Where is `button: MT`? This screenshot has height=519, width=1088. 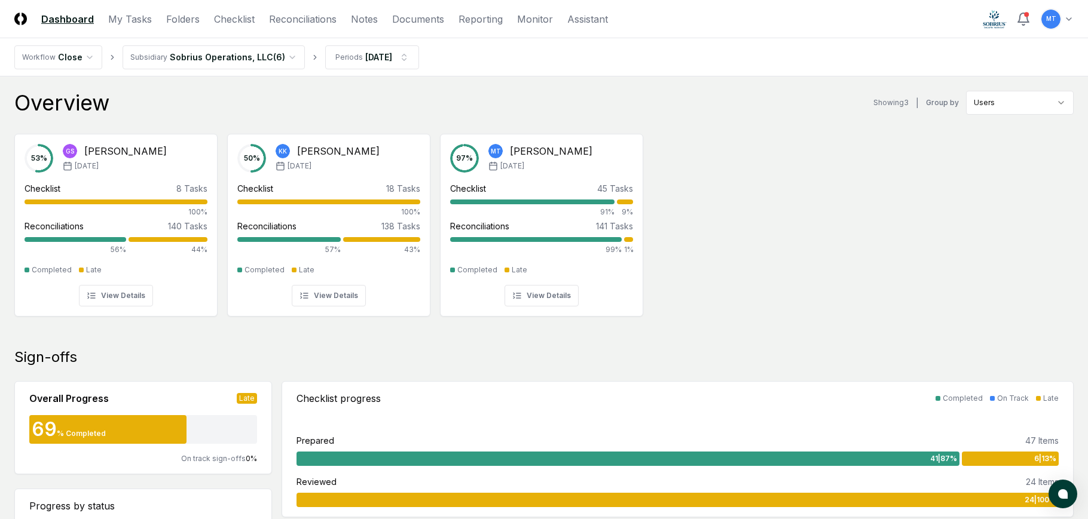
button: MT is located at coordinates (1051, 19).